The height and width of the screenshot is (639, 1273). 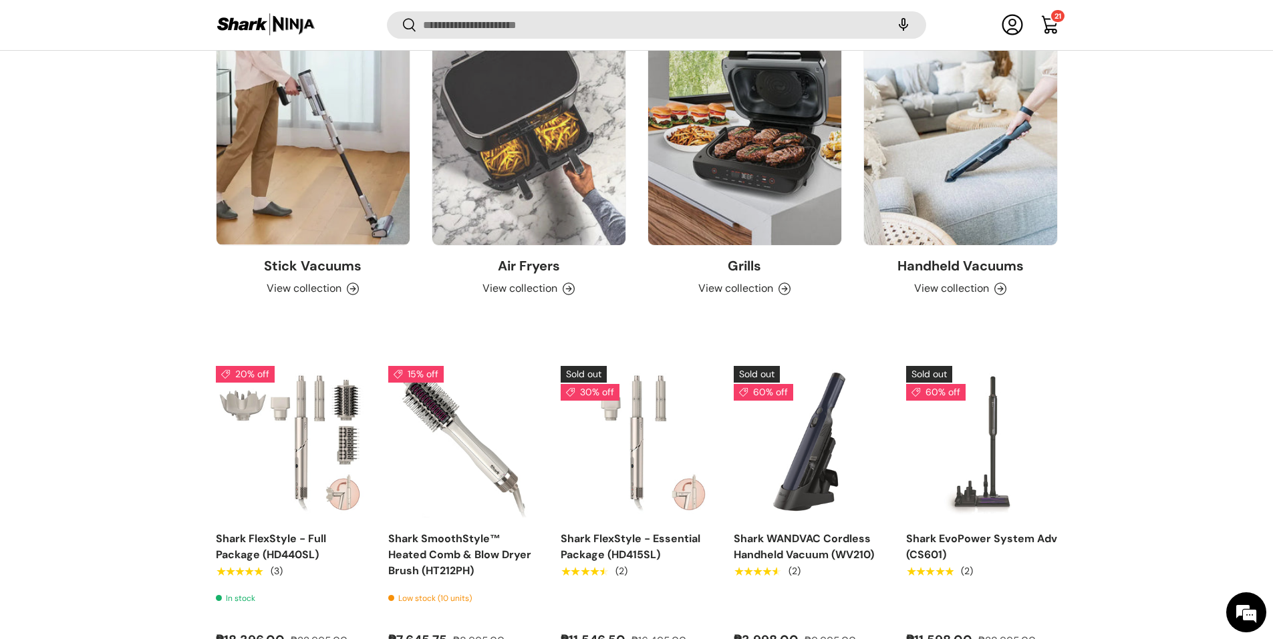 What do you see at coordinates (903, 25) in the screenshot?
I see `speech-search-button: Search by voice` at bounding box center [903, 25].